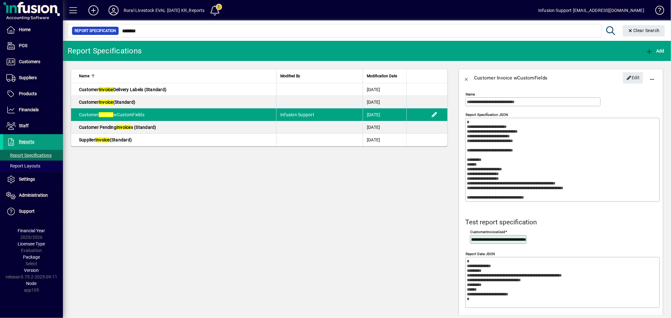  What do you see at coordinates (29, 110) in the screenshot?
I see `span: Financials` at bounding box center [29, 110].